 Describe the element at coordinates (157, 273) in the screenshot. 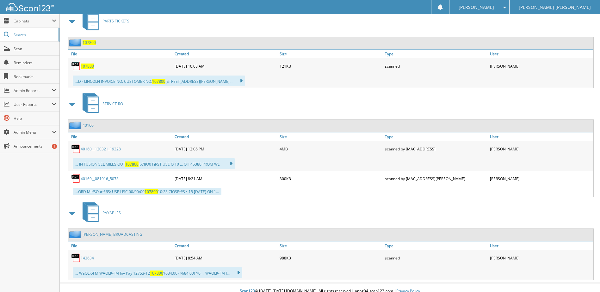

I see `div: ... WaQLK-FM WAQLK-FM Inv Pay 12753-12 $684.00 ($684.00) $0 ... WAQLK-FM I...` at that location.